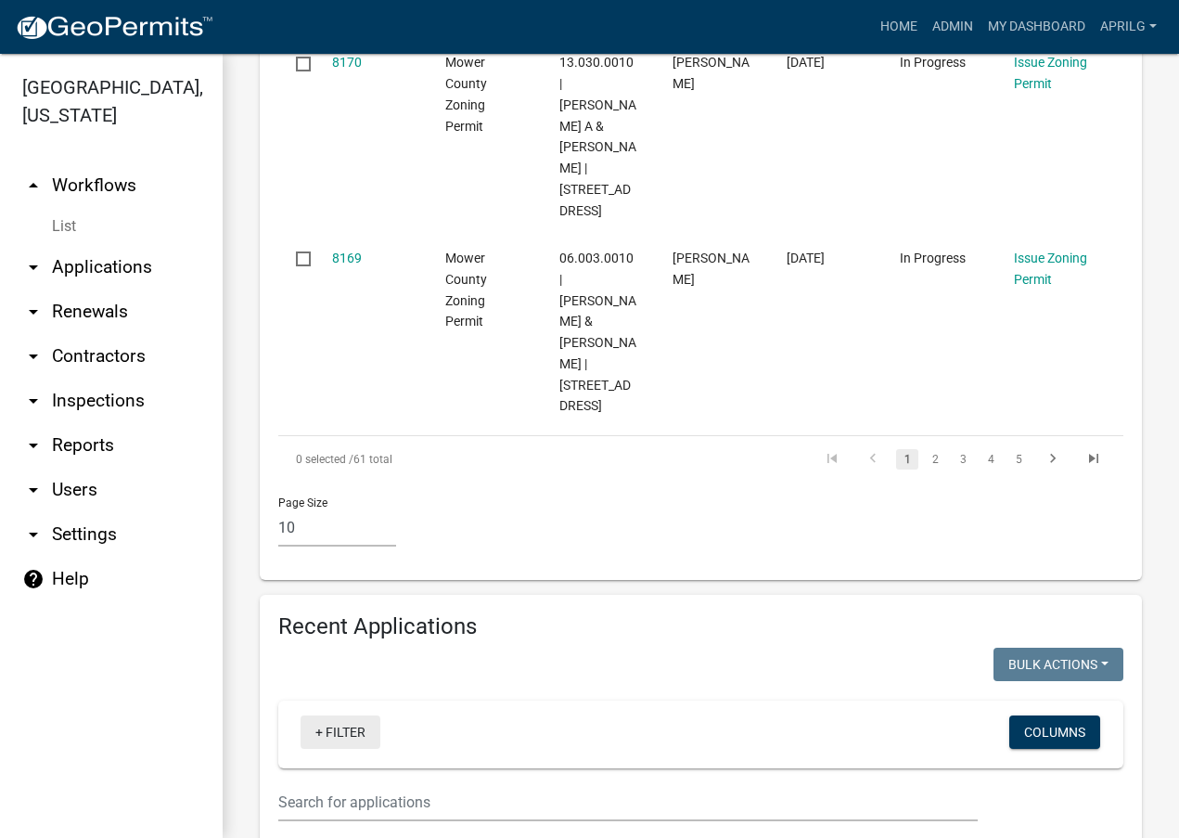 The image size is (1179, 838). I want to click on a: 8170, so click(347, 62).